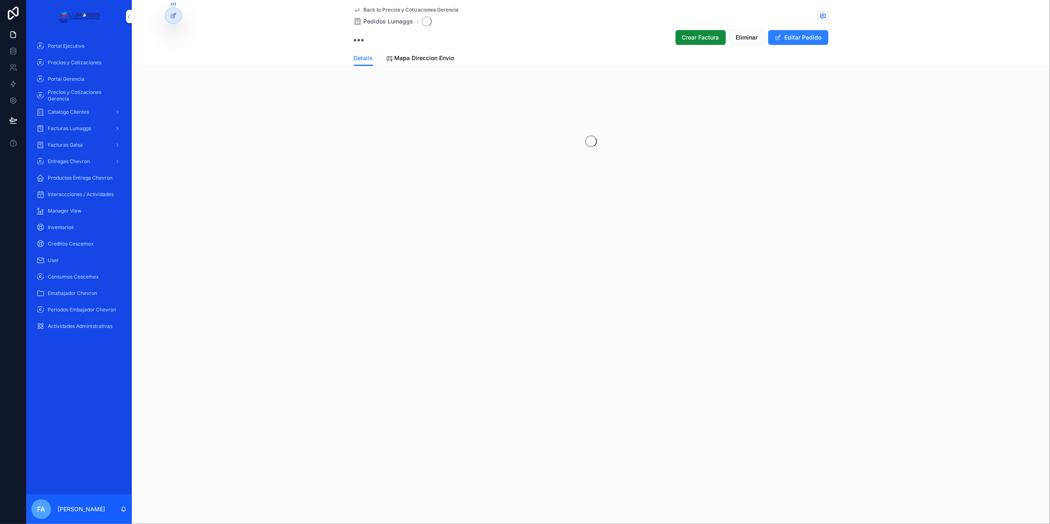  I want to click on span: User, so click(53, 260).